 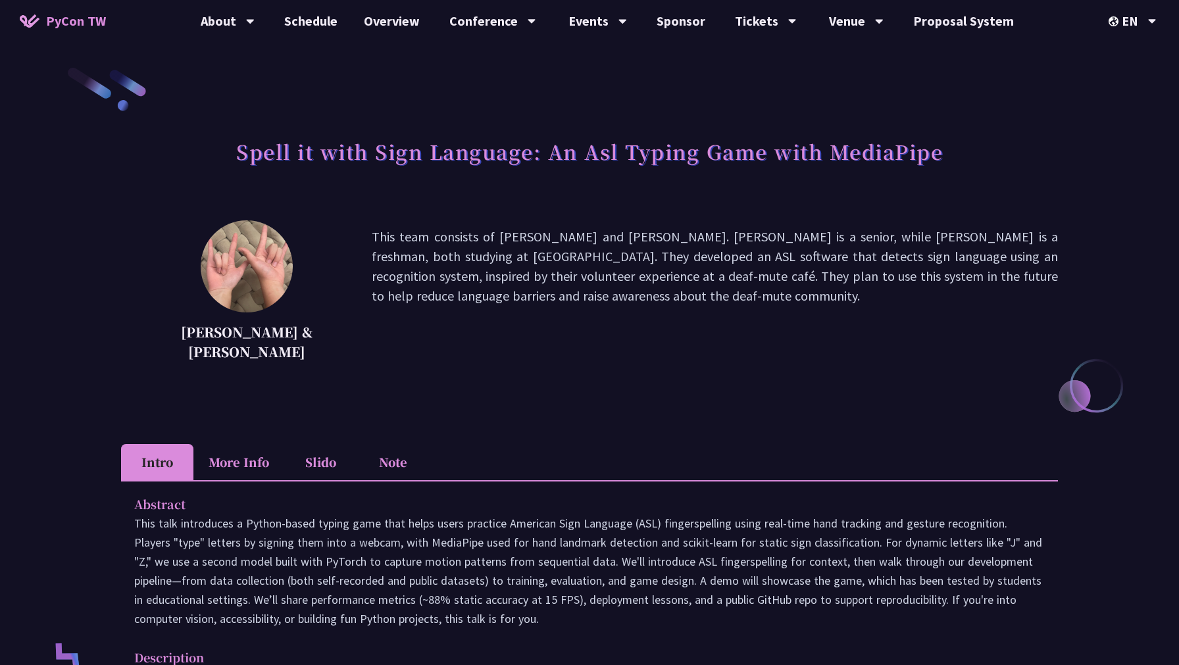 What do you see at coordinates (239, 462) in the screenshot?
I see `li: More Info` at bounding box center [239, 462].